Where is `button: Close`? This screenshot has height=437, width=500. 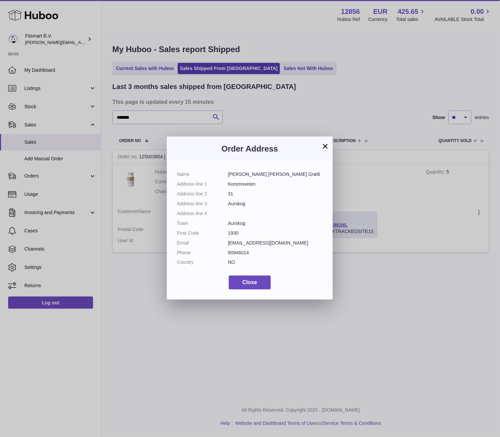
button: Close is located at coordinates (250, 283).